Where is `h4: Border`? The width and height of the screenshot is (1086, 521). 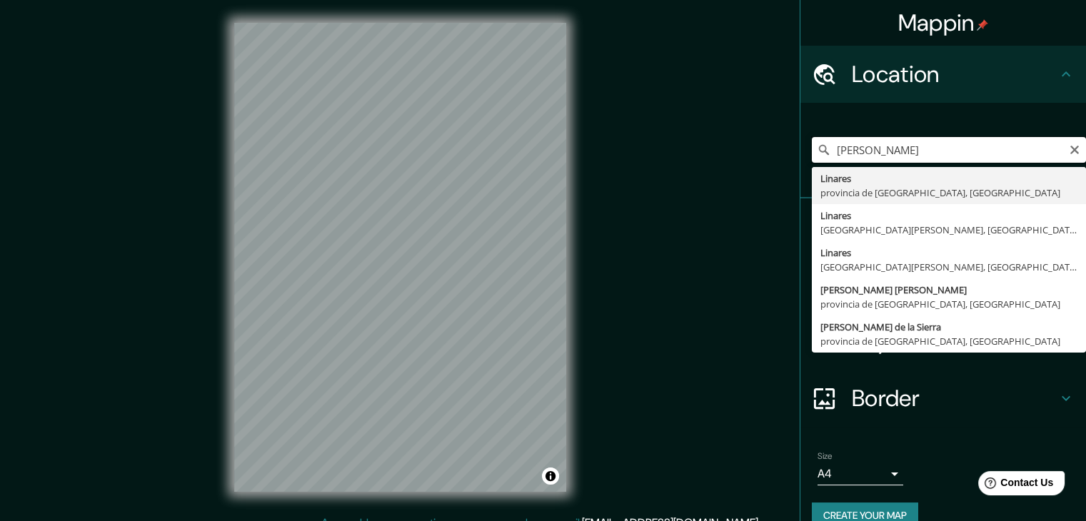
h4: Border is located at coordinates (954, 398).